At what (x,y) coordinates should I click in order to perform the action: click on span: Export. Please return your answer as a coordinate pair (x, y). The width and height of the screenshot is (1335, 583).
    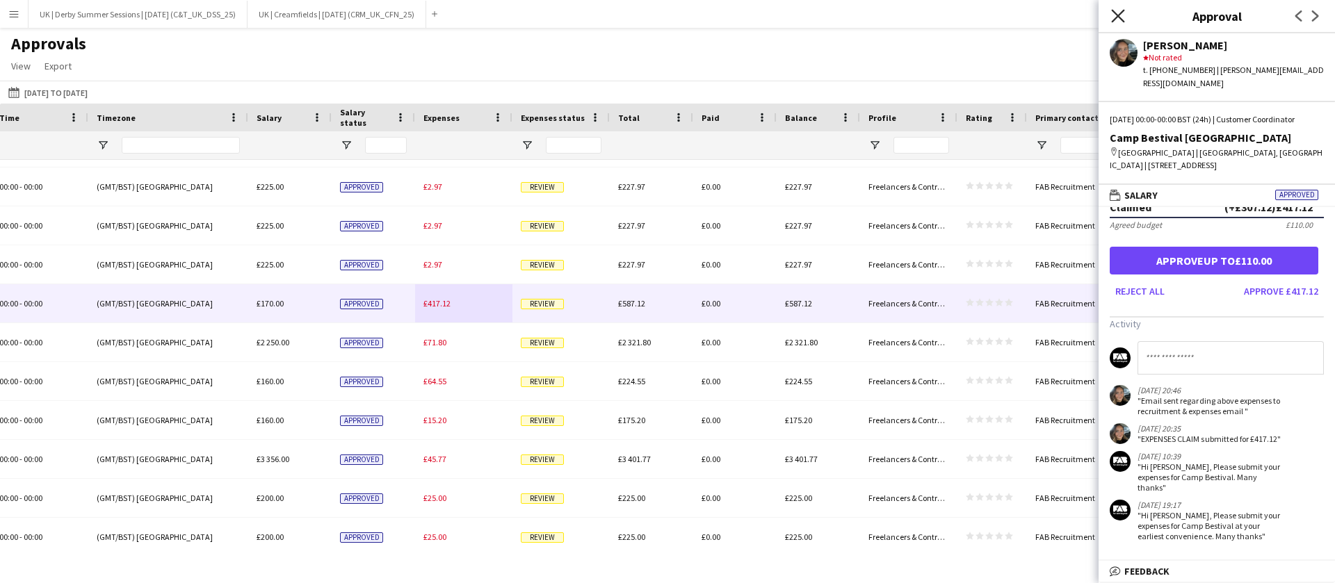
    Looking at the image, I should click on (58, 66).